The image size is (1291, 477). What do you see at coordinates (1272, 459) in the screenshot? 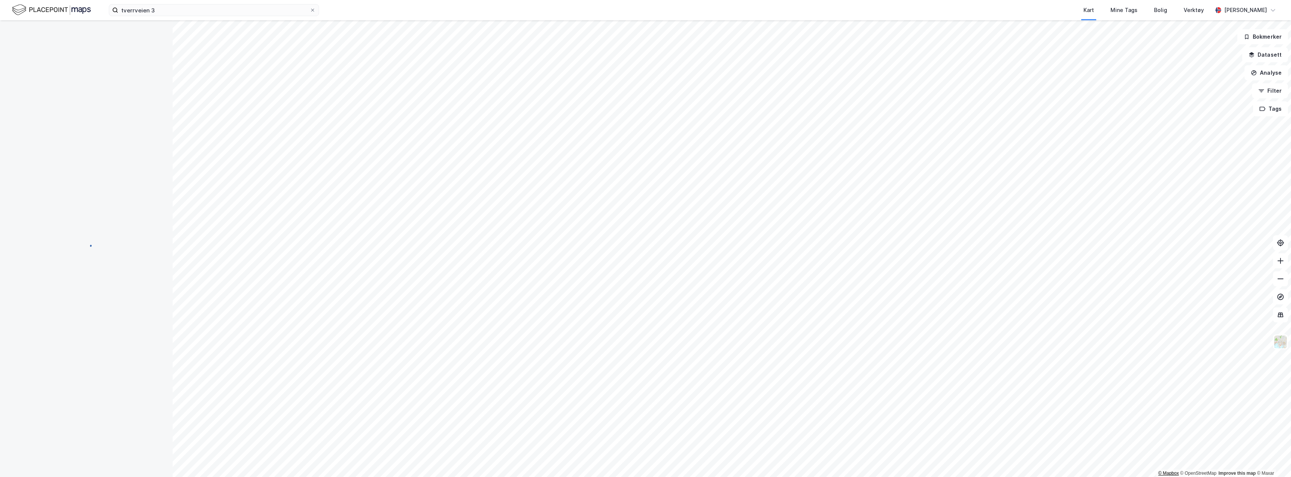
I see `div: Kontrollprogram for chat` at bounding box center [1272, 459].